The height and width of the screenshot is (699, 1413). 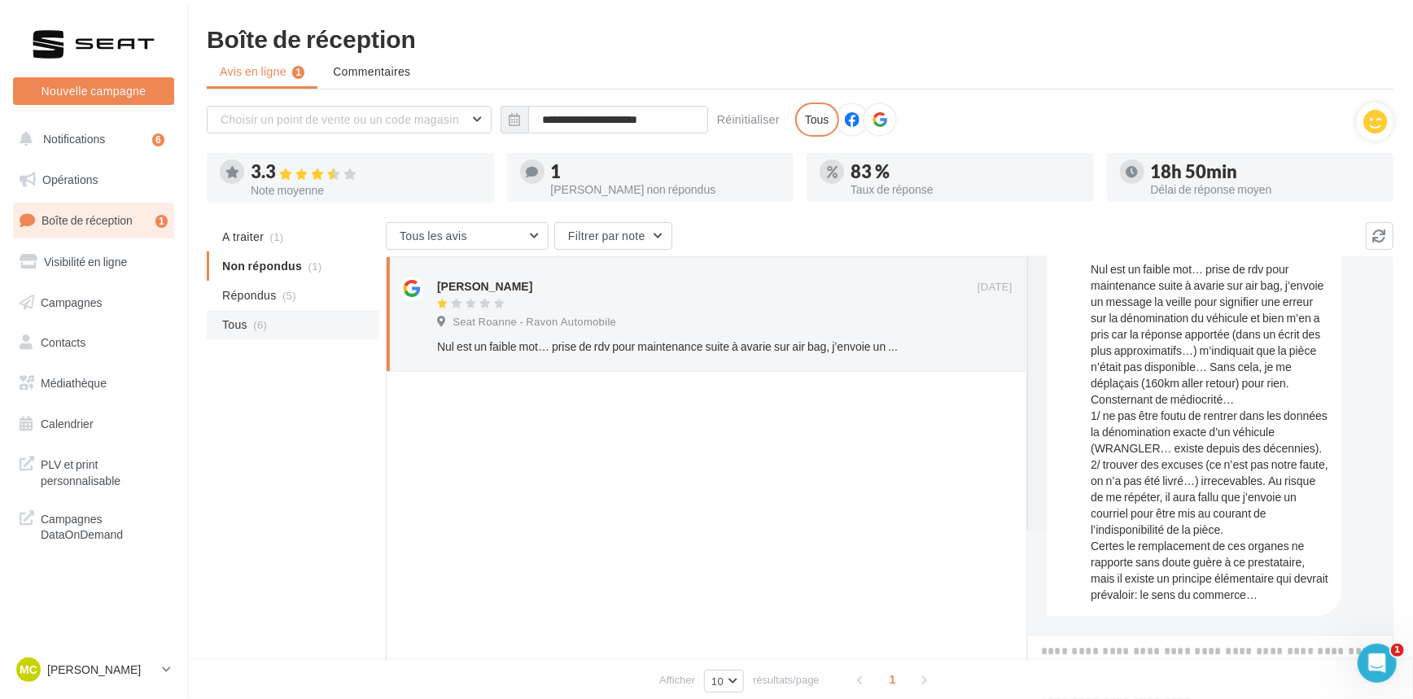 What do you see at coordinates (28, 670) in the screenshot?
I see `span: MC` at bounding box center [28, 670].